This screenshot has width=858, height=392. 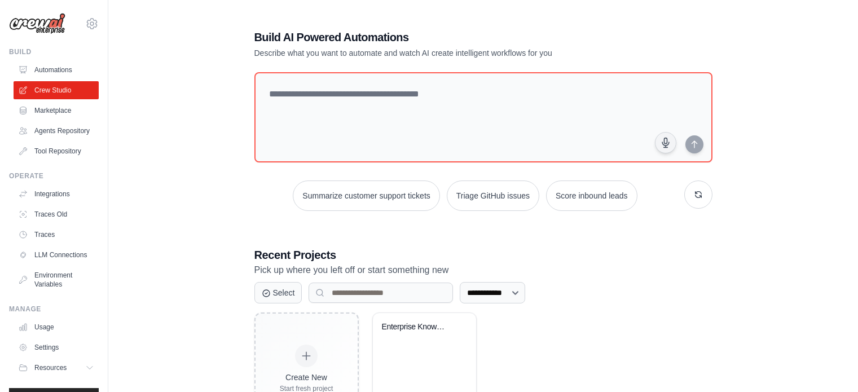 I want to click on a: Automations, so click(x=56, y=70).